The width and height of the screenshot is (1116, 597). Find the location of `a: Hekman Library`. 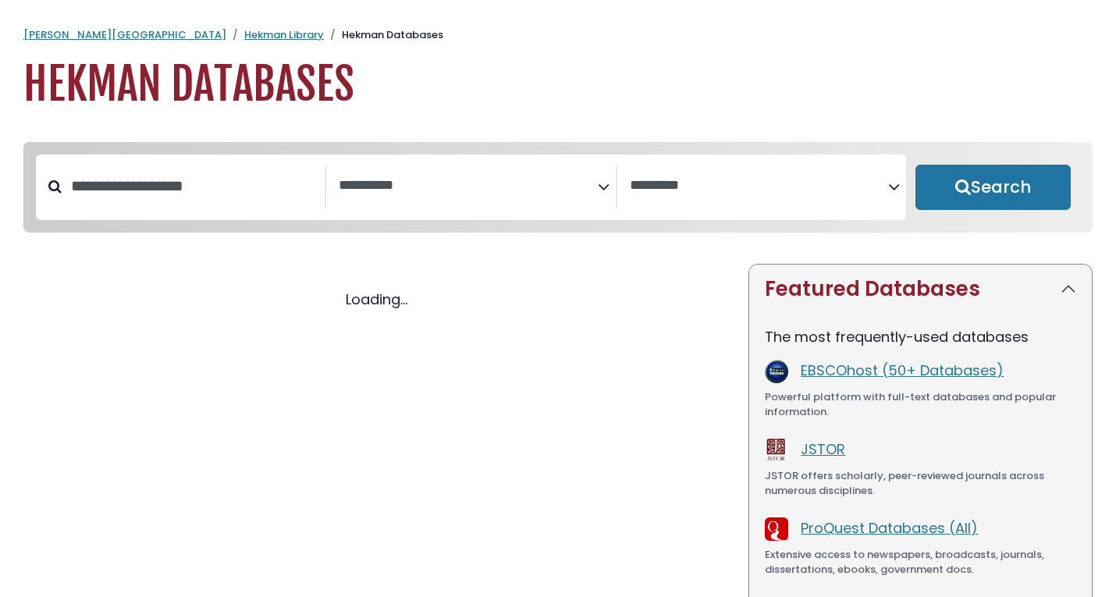

a: Hekman Library is located at coordinates (284, 34).